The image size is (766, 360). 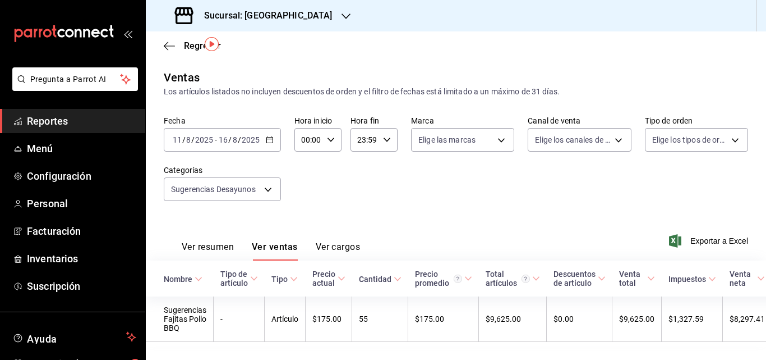 I want to click on label: Marca, so click(x=463, y=121).